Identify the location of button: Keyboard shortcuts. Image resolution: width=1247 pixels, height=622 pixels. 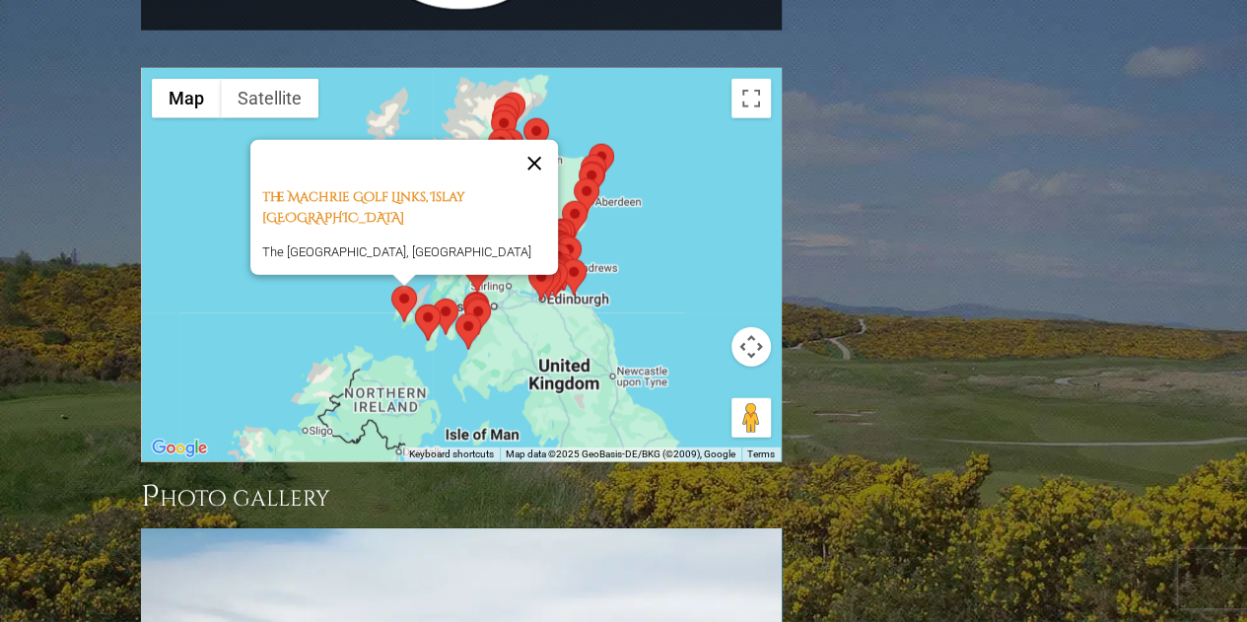
(451, 454).